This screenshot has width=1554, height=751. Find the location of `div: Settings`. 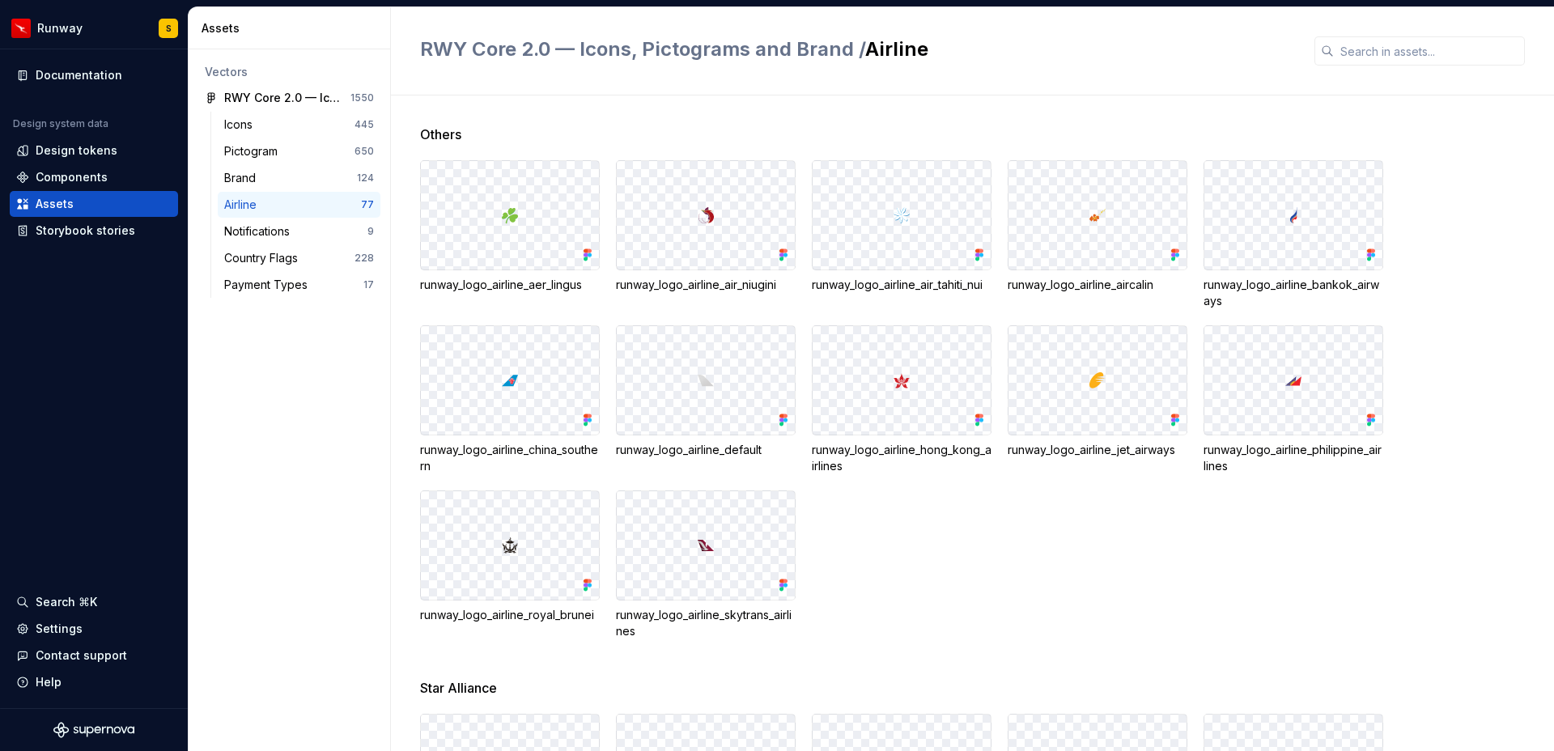

div: Settings is located at coordinates (59, 629).